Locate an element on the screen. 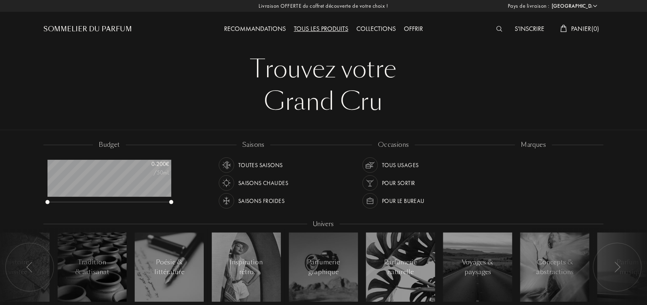 Image resolution: width=647 pixels, height=305 pixels. a: Offrir is located at coordinates (413, 28).